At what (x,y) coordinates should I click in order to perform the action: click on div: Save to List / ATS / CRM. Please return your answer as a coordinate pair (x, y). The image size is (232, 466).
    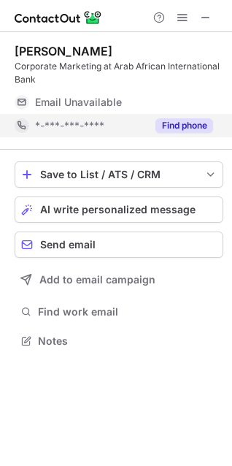
    Looking at the image, I should click on (119, 175).